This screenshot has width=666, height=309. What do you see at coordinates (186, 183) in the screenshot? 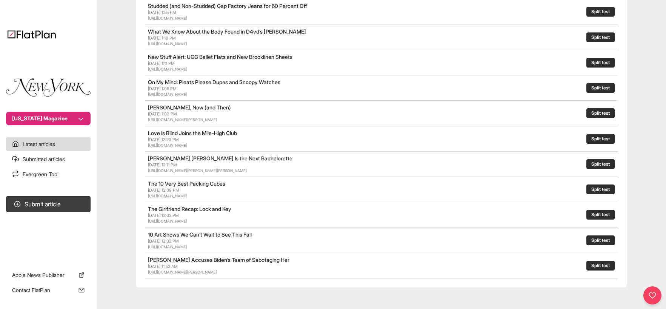
I see `a: The 10 Very Best Packing Cubes` at bounding box center [186, 183].